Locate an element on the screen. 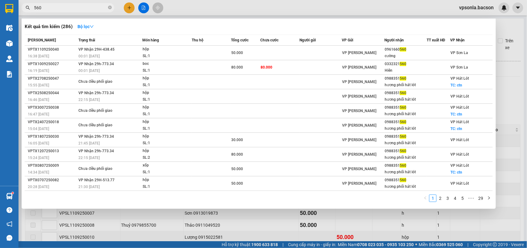 Image resolution: width=527 pixels, height=248 pixels. a: 3 is located at coordinates (447, 198).